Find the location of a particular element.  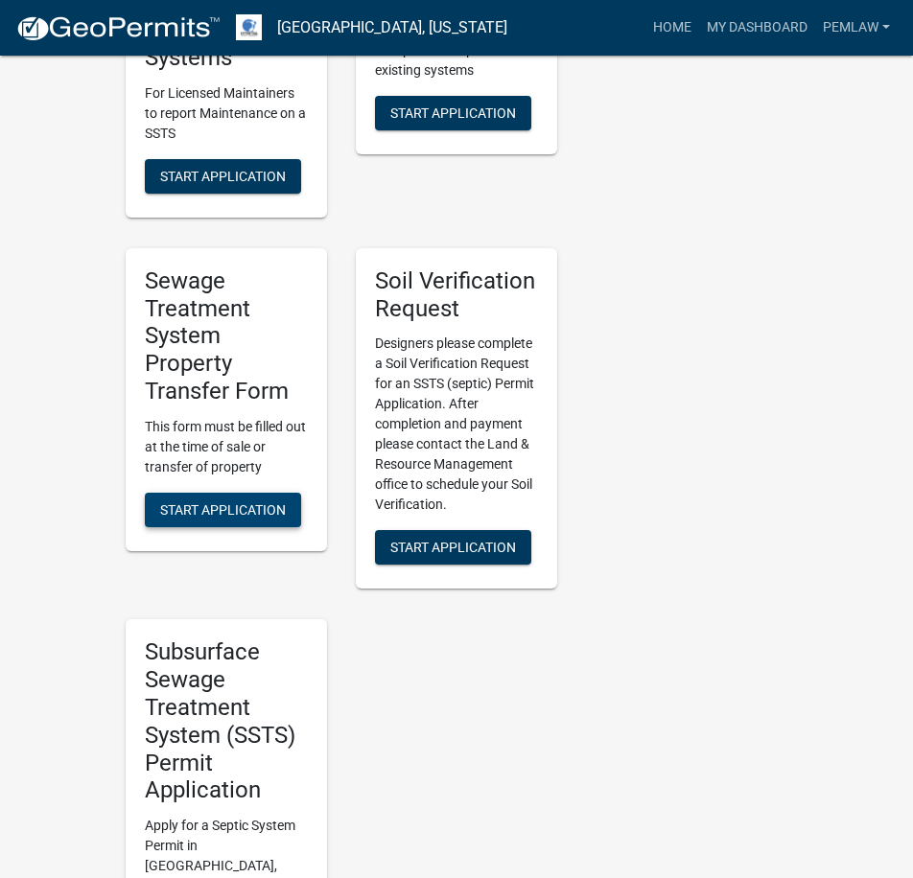

a: Pemlaw is located at coordinates (856, 28).